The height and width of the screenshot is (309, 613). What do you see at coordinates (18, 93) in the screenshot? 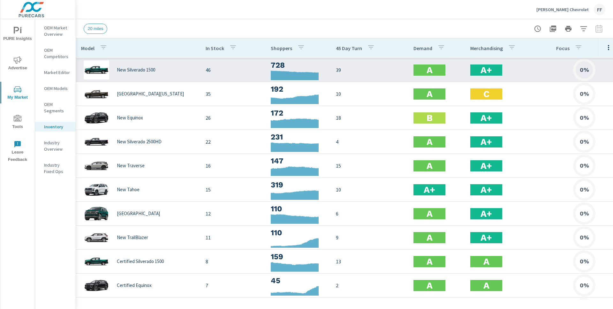
I see `span: My Market` at bounding box center [18, 93].